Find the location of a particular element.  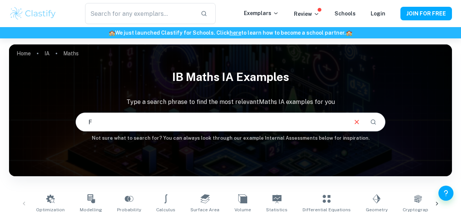

a: Clastify logo is located at coordinates (33, 14).